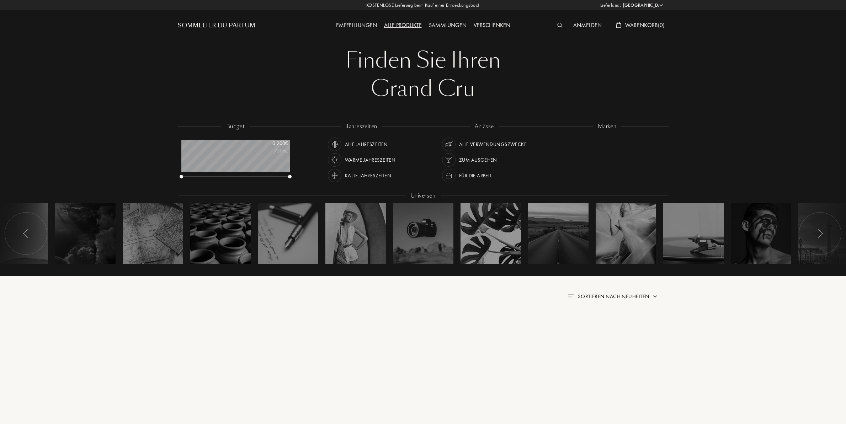  Describe the element at coordinates (478, 160) in the screenshot. I see `div: Zum Ausgehen` at that location.